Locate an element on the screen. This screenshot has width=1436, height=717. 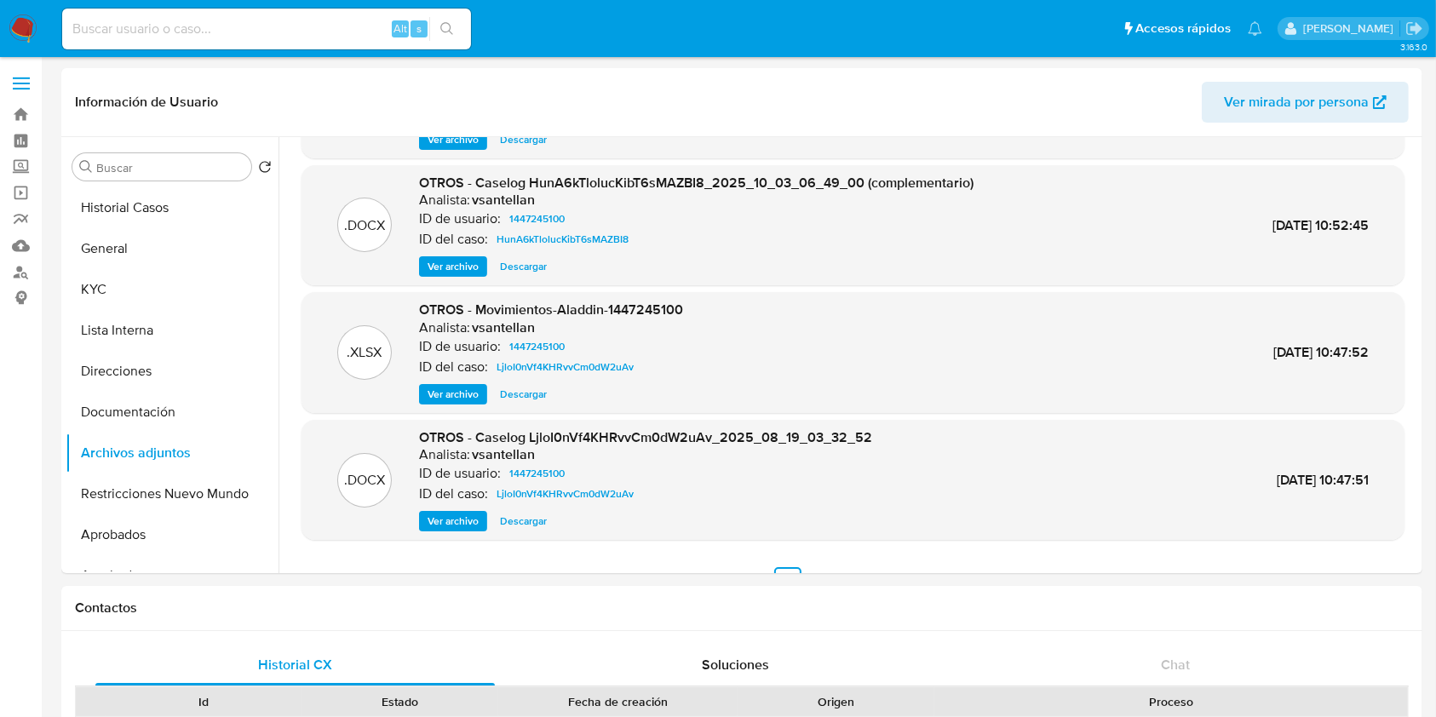
button: Volver al orden por defecto is located at coordinates (265, 169).